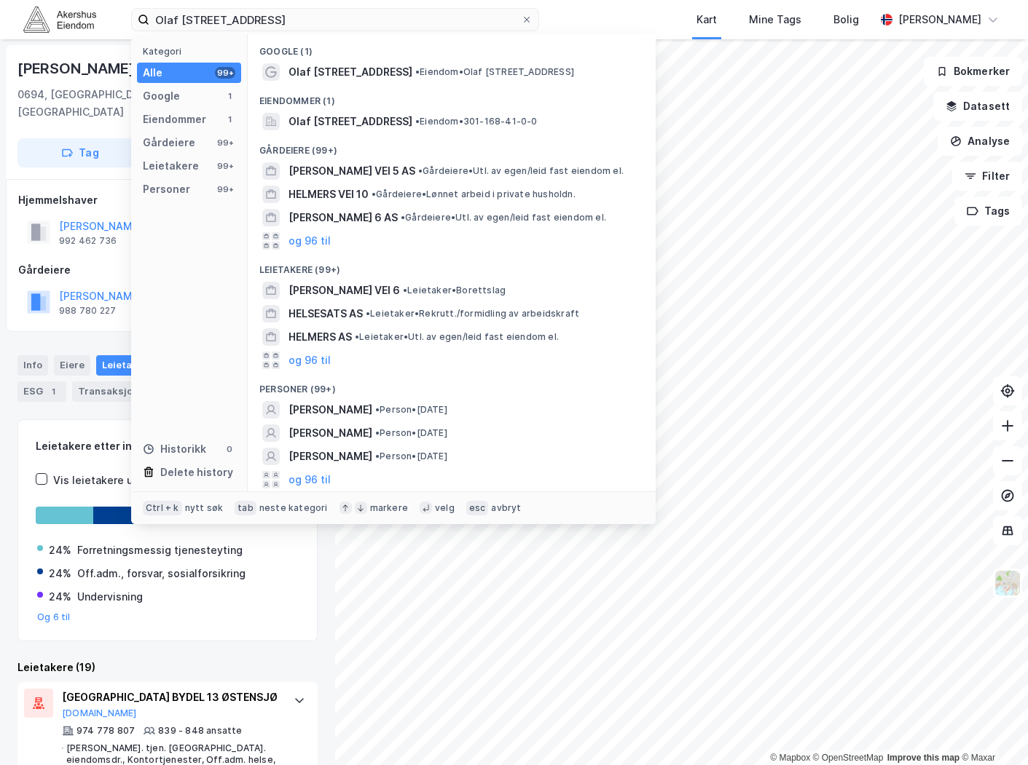 This screenshot has height=765, width=1028. Describe the element at coordinates (72, 366) in the screenshot. I see `div: Eiere` at that location.